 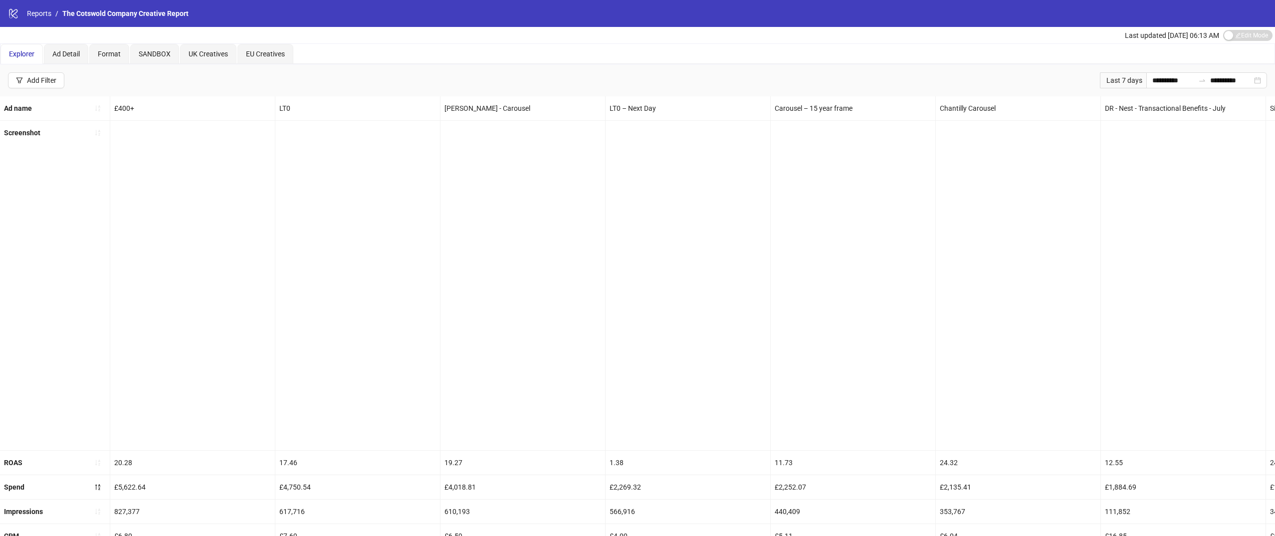 I want to click on div: £4,750.54, so click(x=358, y=487).